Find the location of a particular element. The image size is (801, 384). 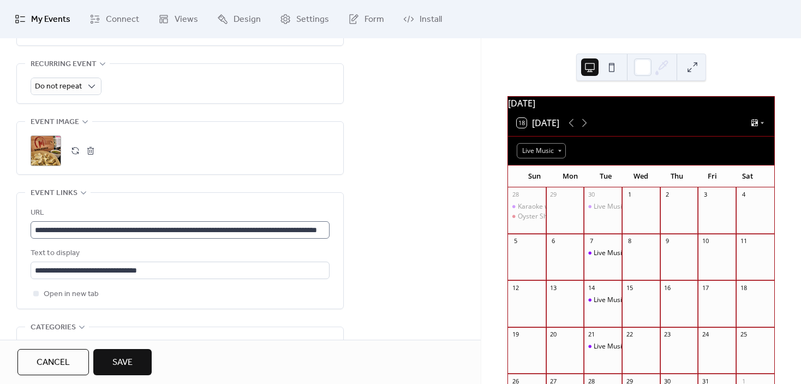

a: Install is located at coordinates (422, 19).